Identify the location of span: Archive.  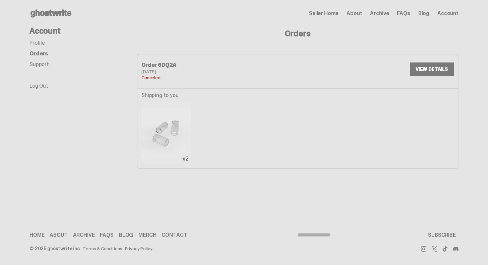
(380, 13).